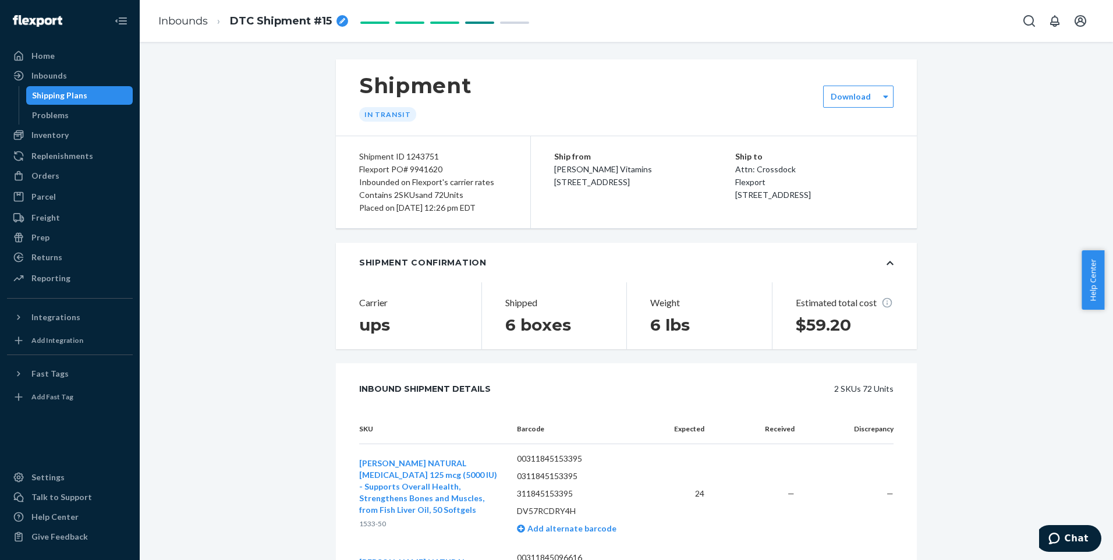  What do you see at coordinates (814, 182) in the screenshot?
I see `p: Flexport` at bounding box center [814, 182].